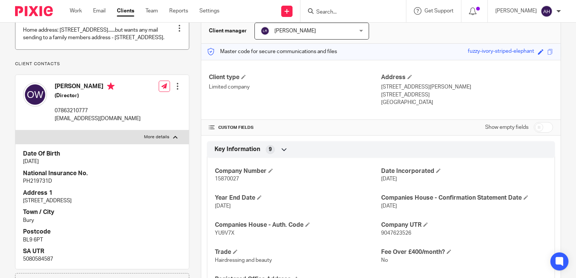 The image size is (576, 278). Describe the element at coordinates (102, 181) in the screenshot. I see `p: PH219731D` at that location.